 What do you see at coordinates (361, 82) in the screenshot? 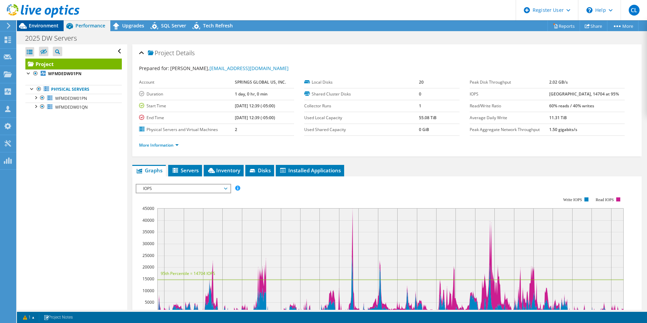
I see `label: Local Disks` at bounding box center [361, 82].